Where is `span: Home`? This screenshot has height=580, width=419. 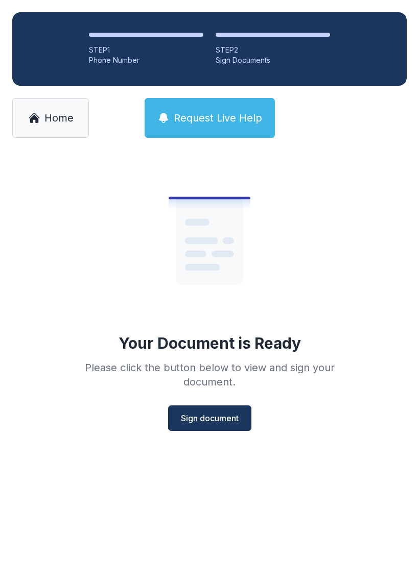 span: Home is located at coordinates (59, 118).